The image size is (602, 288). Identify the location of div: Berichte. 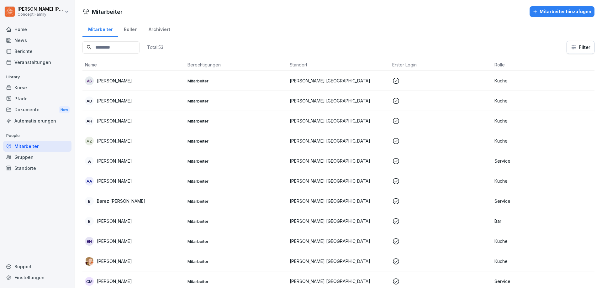
(37, 51).